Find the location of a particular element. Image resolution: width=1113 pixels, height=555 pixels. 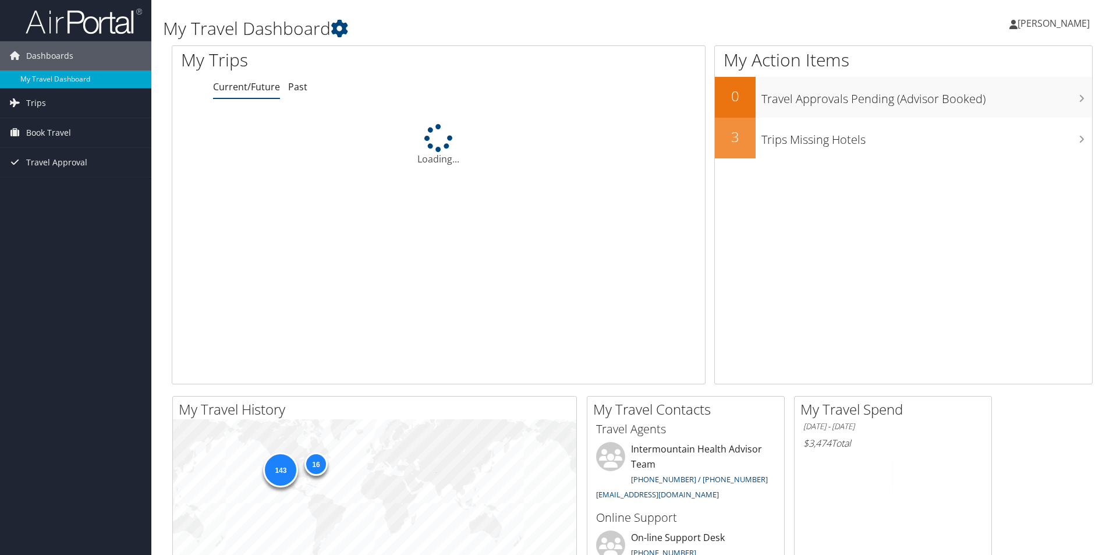

span: Dashboards is located at coordinates (49, 56).